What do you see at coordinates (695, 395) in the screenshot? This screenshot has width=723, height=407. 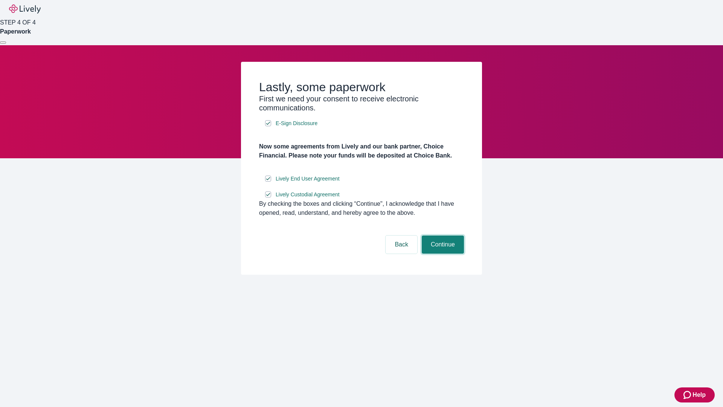 I see `button: Zendesk support iconHelp` at bounding box center [695, 395].